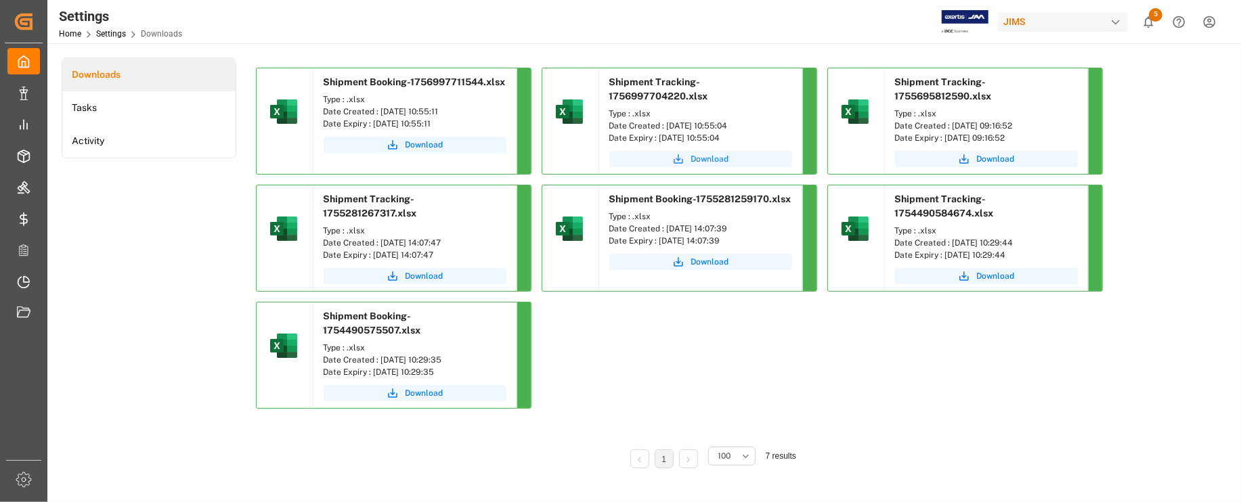 The image size is (1241, 502). What do you see at coordinates (121, 16) in the screenshot?
I see `div: Settings` at bounding box center [121, 16].